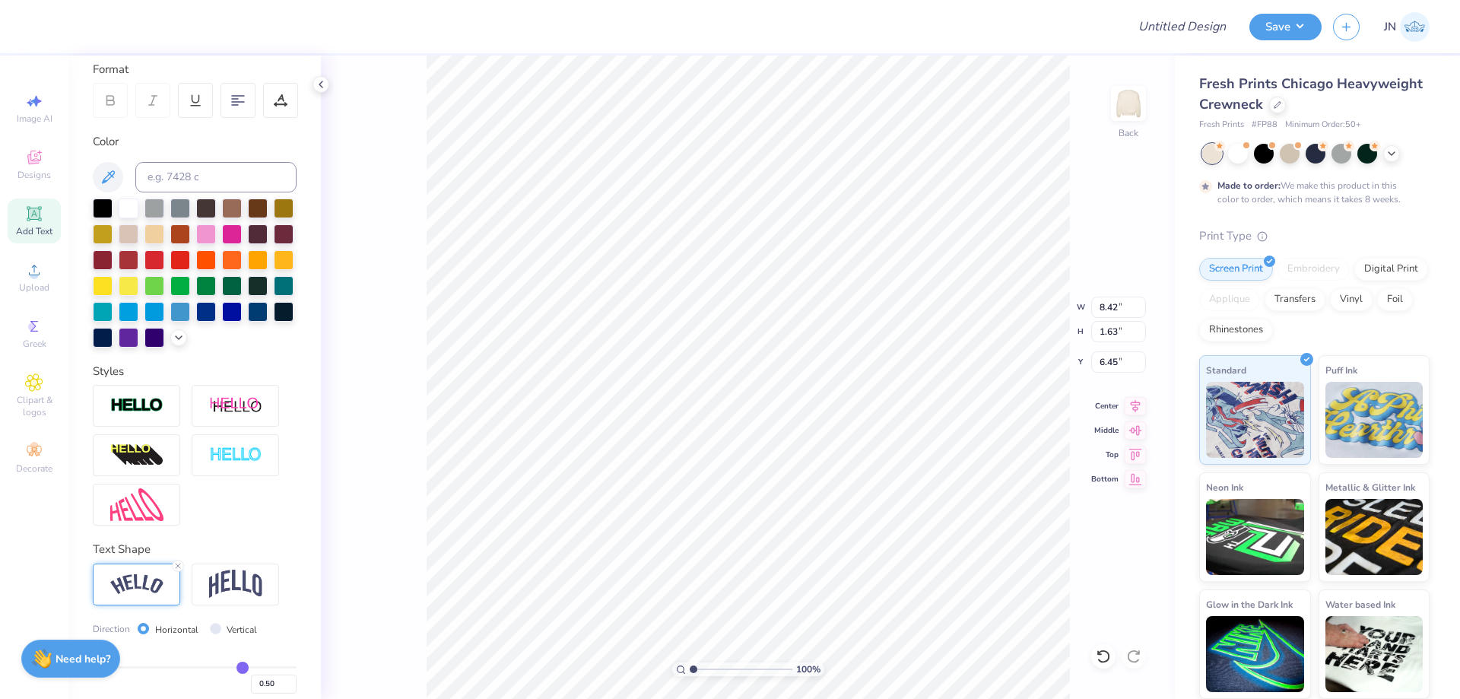 This screenshot has width=1460, height=699. What do you see at coordinates (1352, 300) in the screenshot?
I see `div: Vinyl` at bounding box center [1352, 300].